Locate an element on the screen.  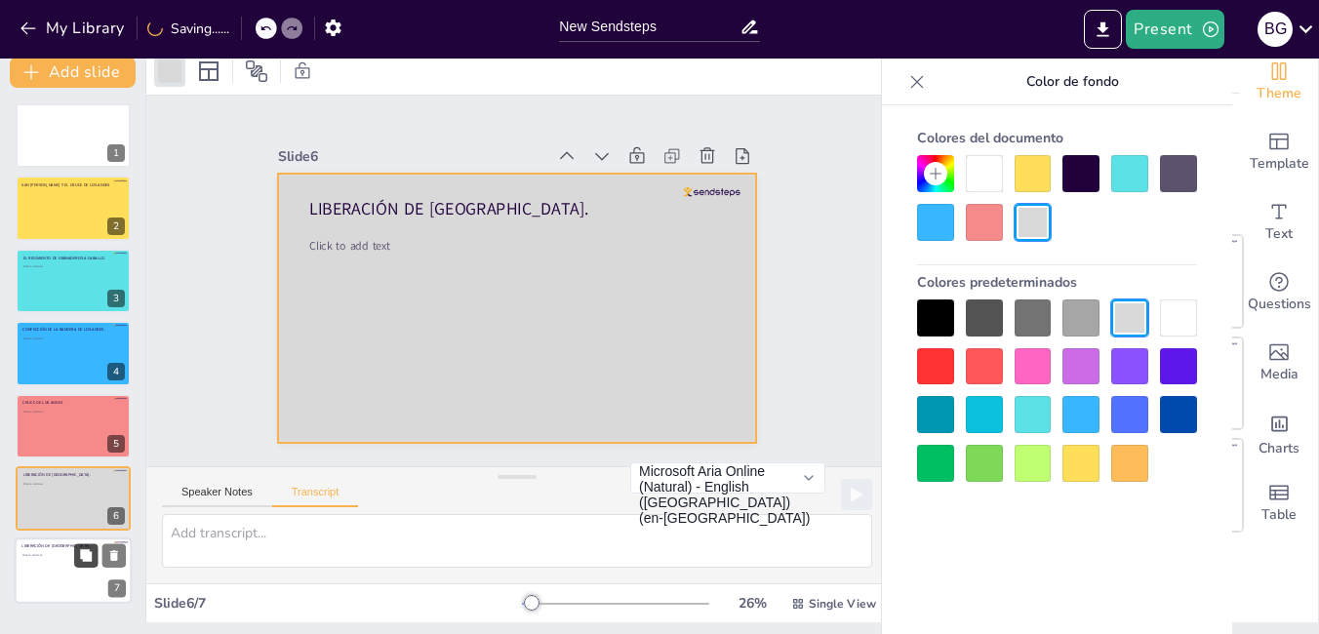
div: Add charts and graphs is located at coordinates (1279, 433).